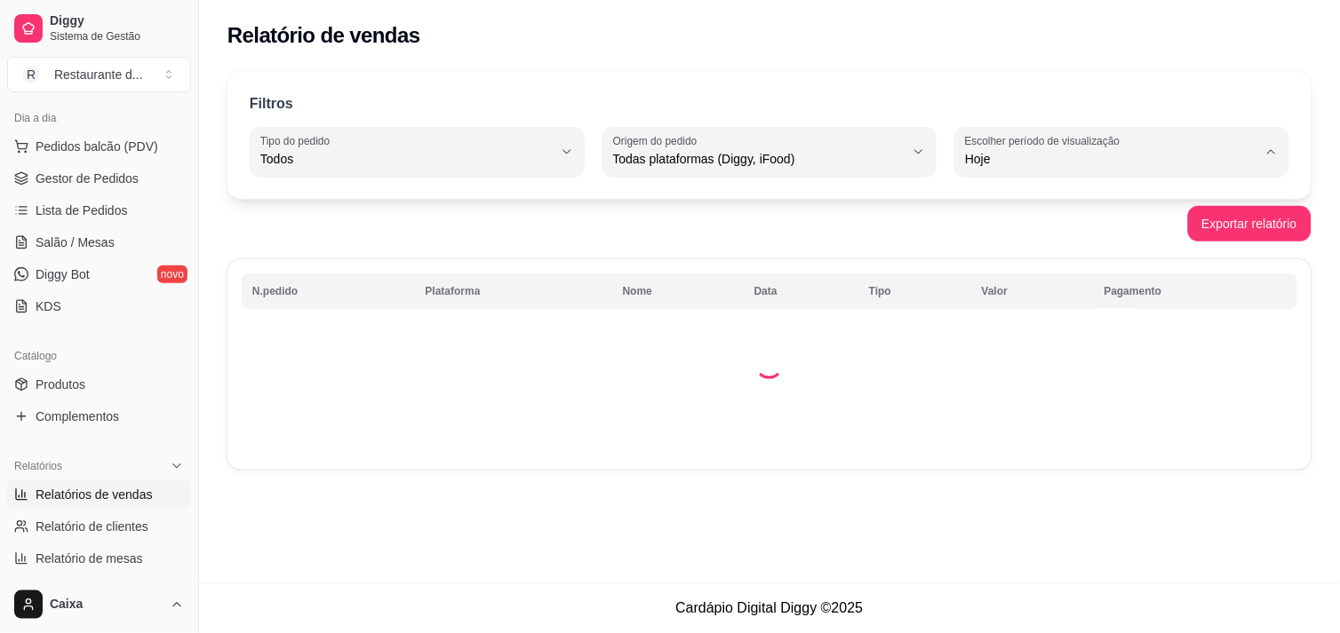 This screenshot has height=633, width=1340. Describe the element at coordinates (62, 275) in the screenshot. I see `span: Diggy Bot` at that location.